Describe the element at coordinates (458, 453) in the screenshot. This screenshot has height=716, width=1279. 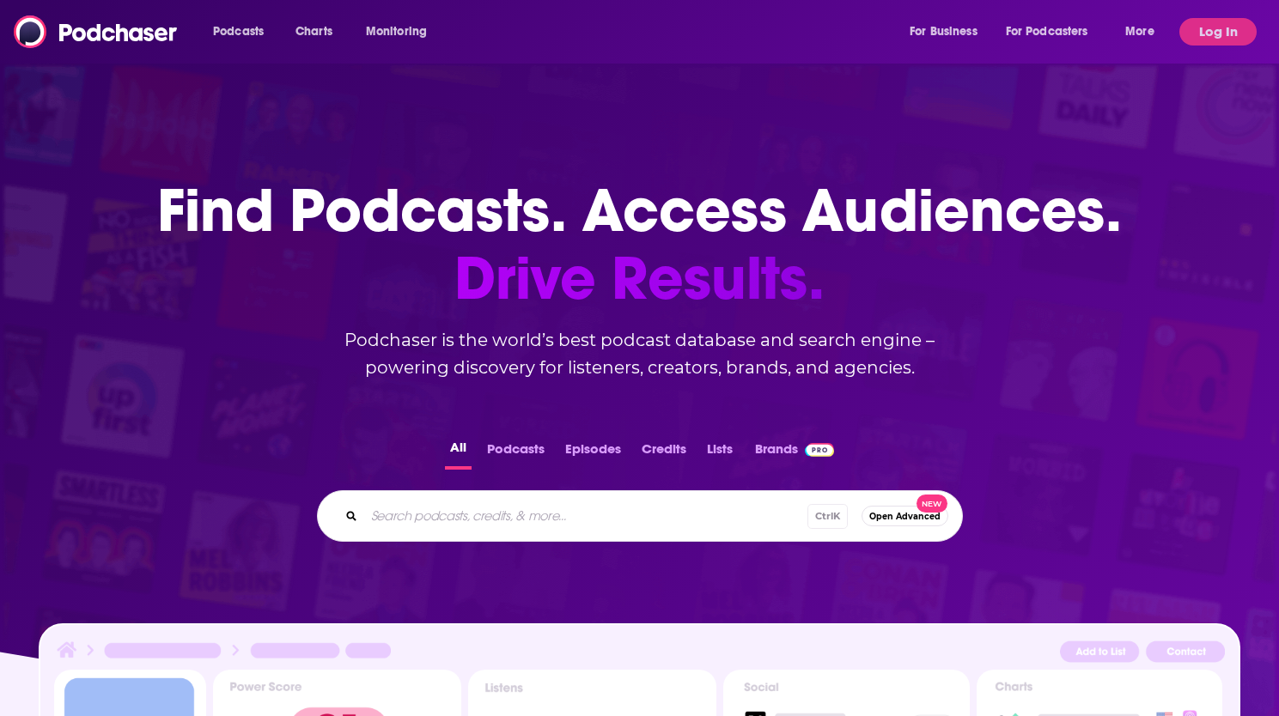
I see `button: All` at that location.